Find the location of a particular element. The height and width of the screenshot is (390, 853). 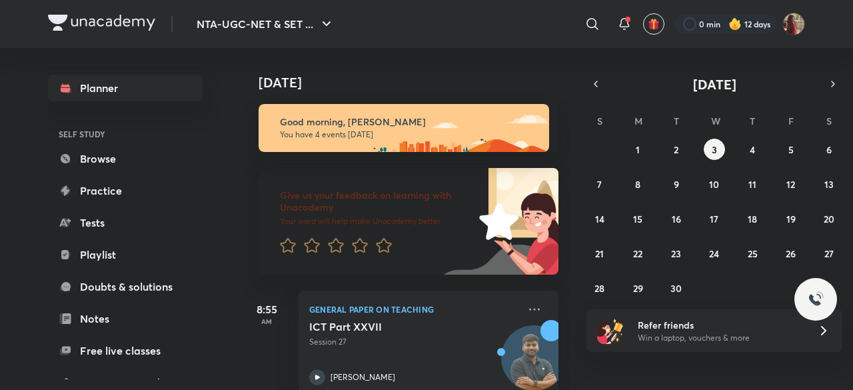

abbr: September 14, 2025 is located at coordinates (600, 219).